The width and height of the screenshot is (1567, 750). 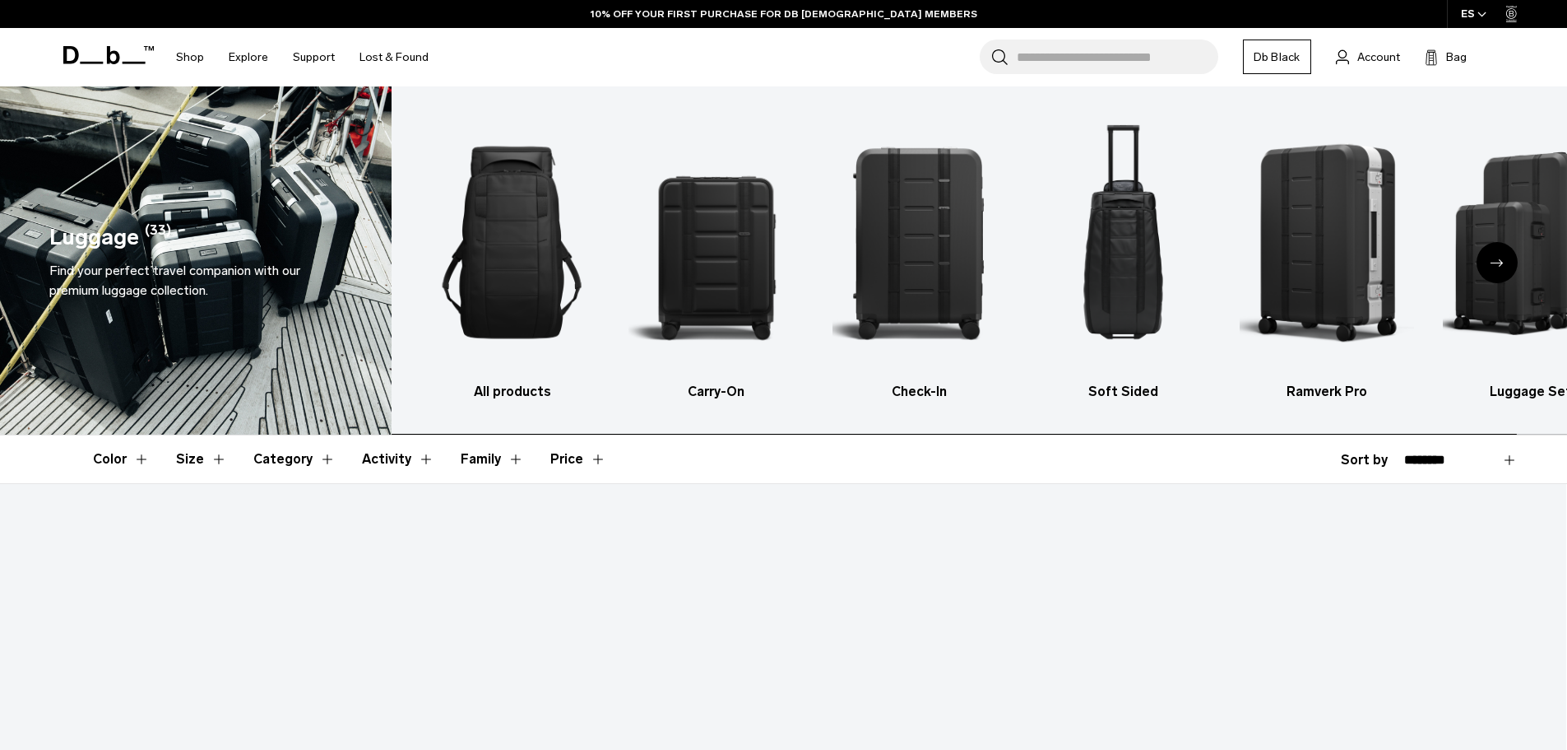 What do you see at coordinates (248, 57) in the screenshot?
I see `a: Explore` at bounding box center [248, 57].